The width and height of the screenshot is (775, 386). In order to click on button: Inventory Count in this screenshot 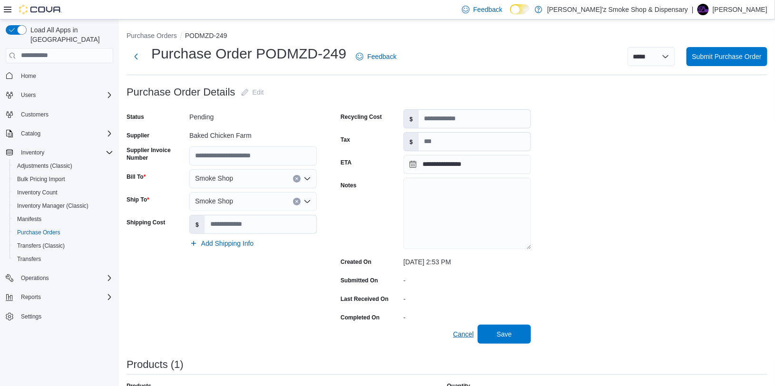, I will do `click(63, 193)`.